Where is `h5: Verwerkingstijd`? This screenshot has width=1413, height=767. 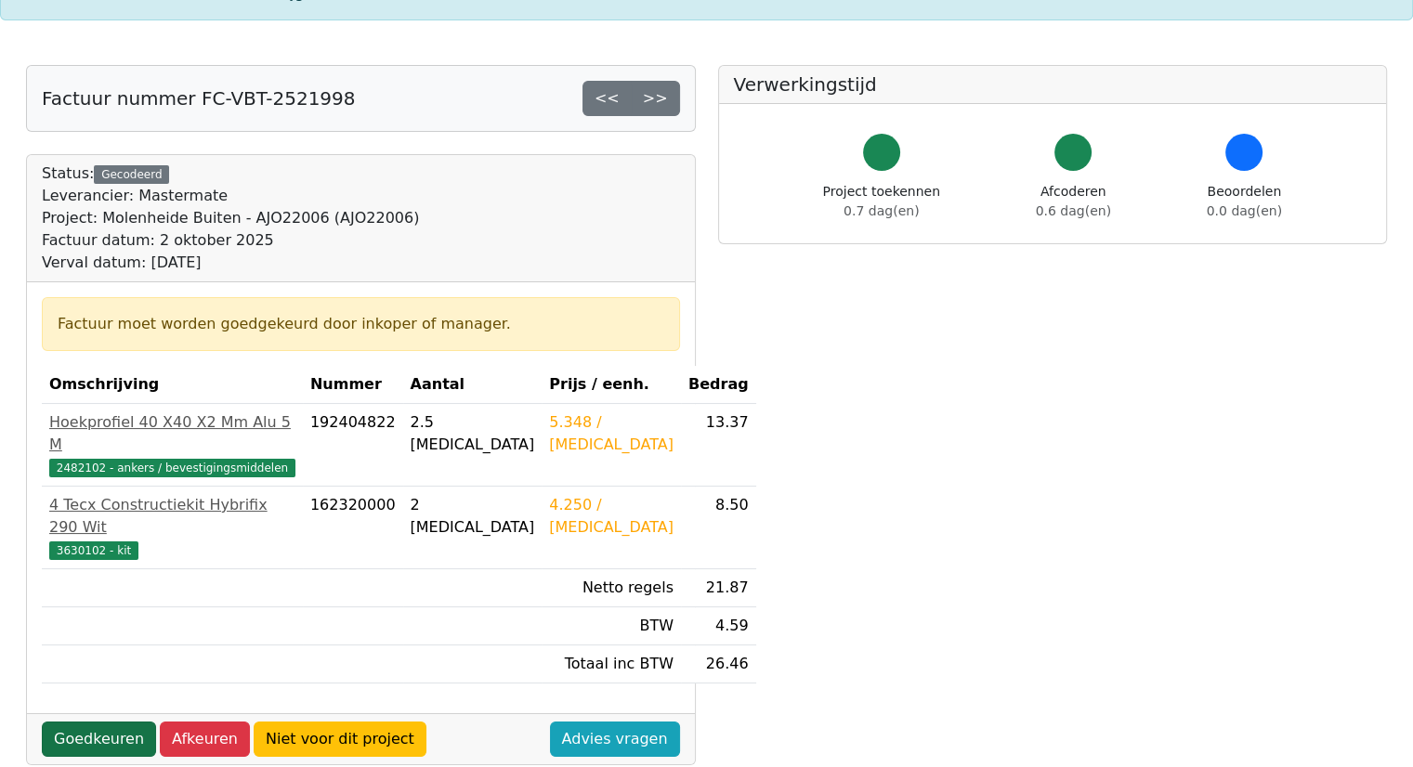
h5: Verwerkingstijd is located at coordinates (1053, 85).